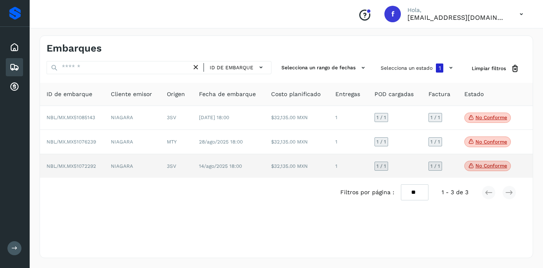 Image resolution: width=543 pixels, height=268 pixels. Describe the element at coordinates (367, 192) in the screenshot. I see `span: Filtros por página :` at that location.